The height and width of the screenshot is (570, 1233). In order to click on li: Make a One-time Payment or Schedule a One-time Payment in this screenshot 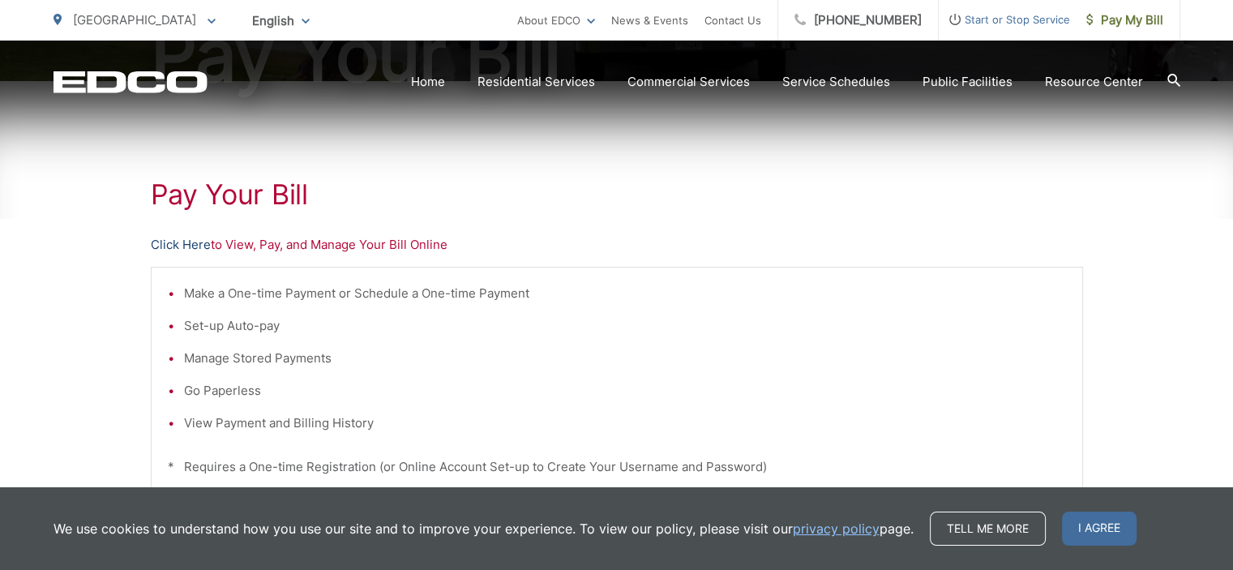, I will do `click(625, 293)`.